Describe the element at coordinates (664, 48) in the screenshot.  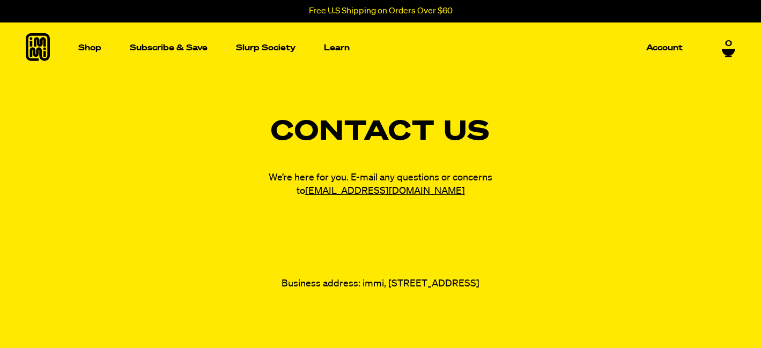
I see `p: Account` at that location.